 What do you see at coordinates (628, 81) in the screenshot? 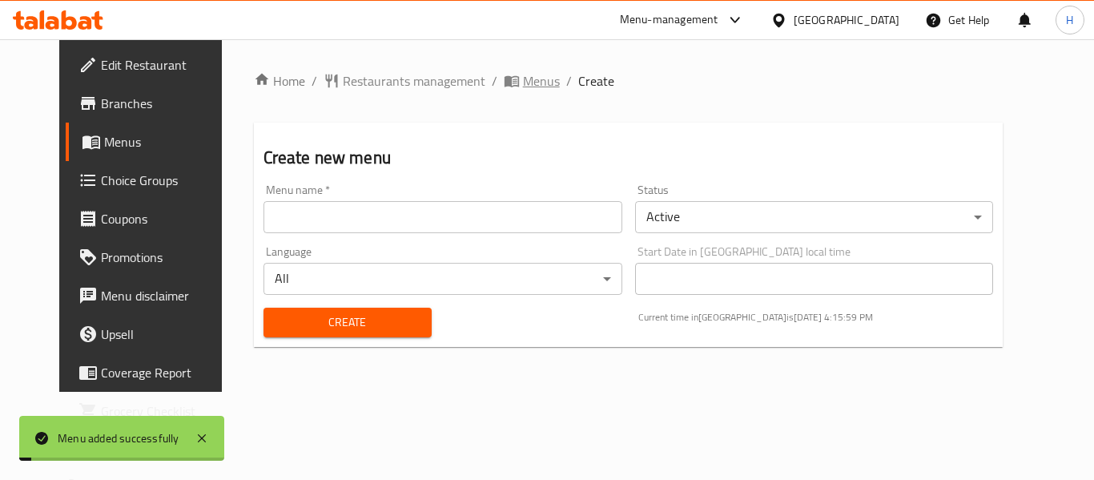
I see `nav: breadcrumb` at bounding box center [628, 81].